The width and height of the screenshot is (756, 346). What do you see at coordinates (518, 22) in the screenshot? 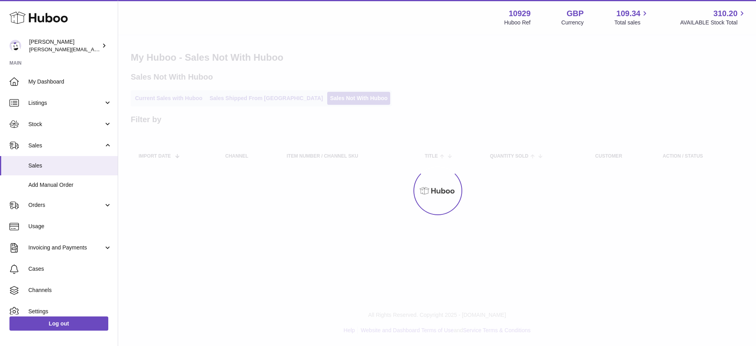
I see `div: Huboo Ref` at bounding box center [518, 22].